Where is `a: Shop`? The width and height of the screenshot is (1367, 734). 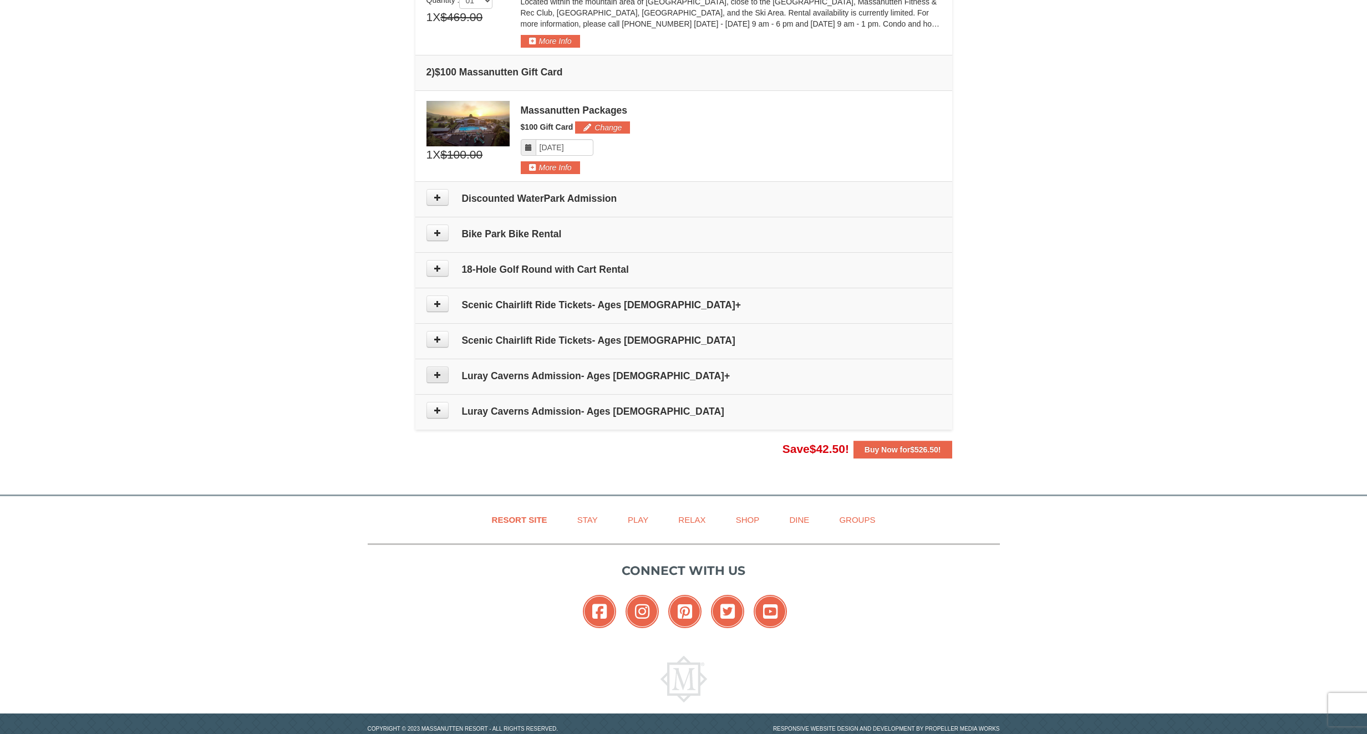
a: Shop is located at coordinates (747, 520).